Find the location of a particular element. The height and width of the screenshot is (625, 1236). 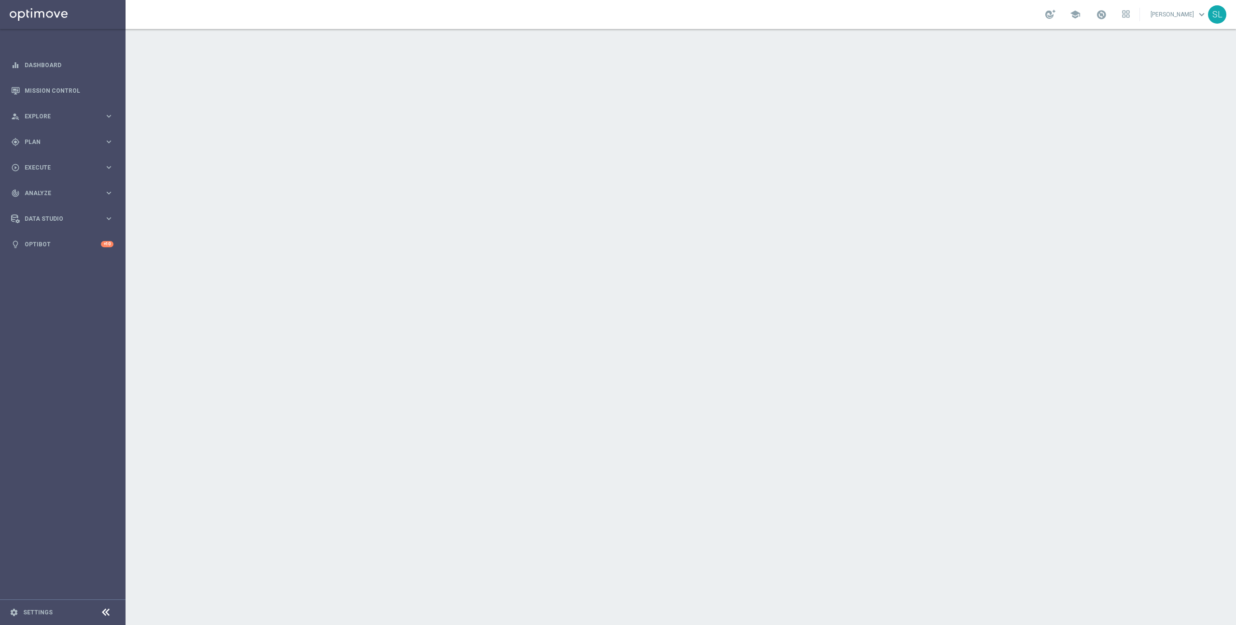

span: keyboard_arrow_down is located at coordinates (1202, 14).